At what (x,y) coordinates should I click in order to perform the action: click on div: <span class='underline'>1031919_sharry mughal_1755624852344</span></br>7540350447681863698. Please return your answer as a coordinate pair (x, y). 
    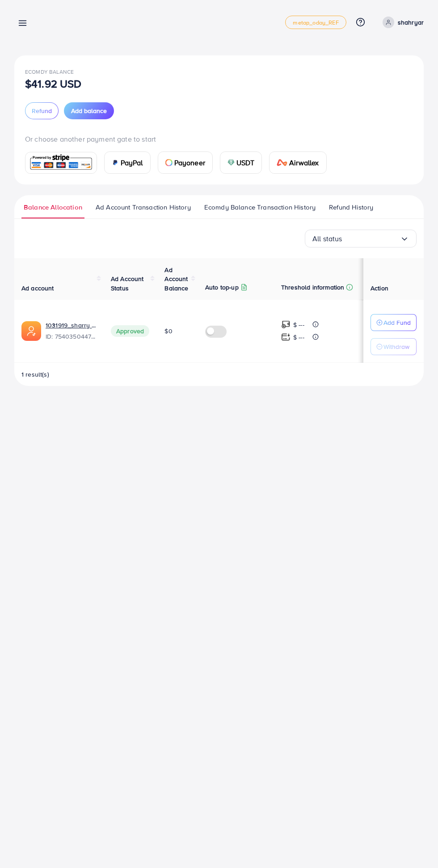
    Looking at the image, I should click on (71, 331).